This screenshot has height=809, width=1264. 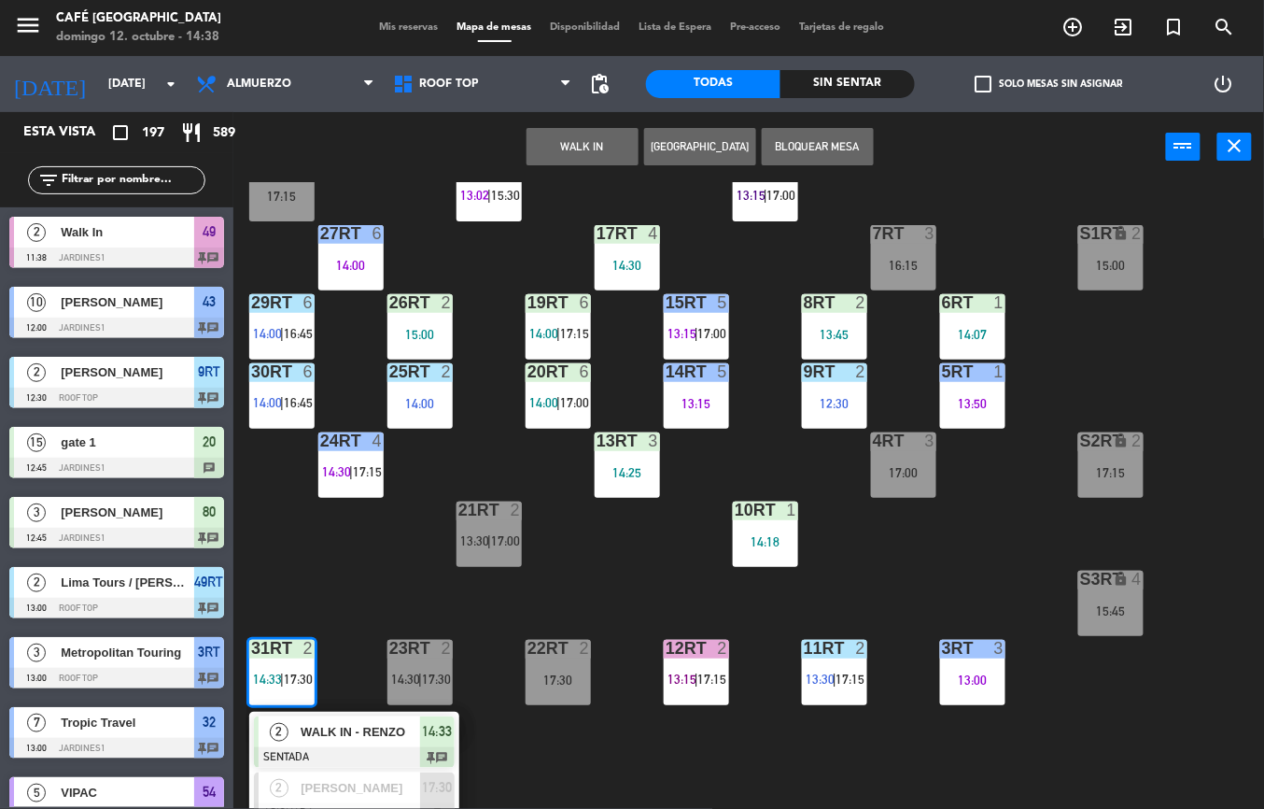 I want to click on span: 17:15, so click(x=367, y=472).